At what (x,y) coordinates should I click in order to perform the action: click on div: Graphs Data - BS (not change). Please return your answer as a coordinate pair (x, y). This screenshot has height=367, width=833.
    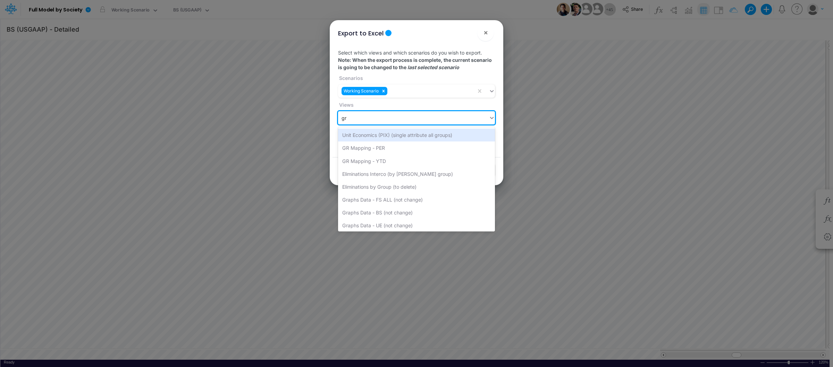
    Looking at the image, I should click on (417, 212).